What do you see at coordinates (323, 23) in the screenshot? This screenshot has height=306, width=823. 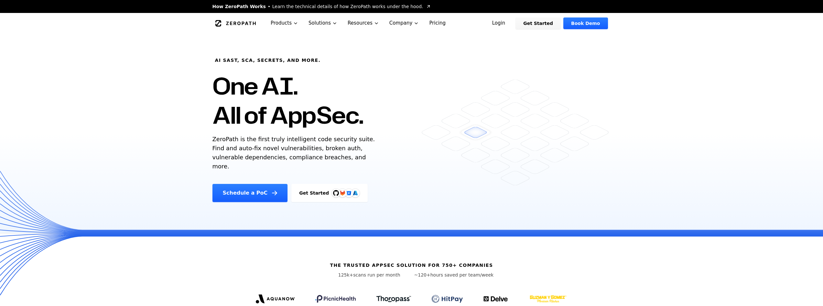 I see `button: Solutions` at bounding box center [323, 23].